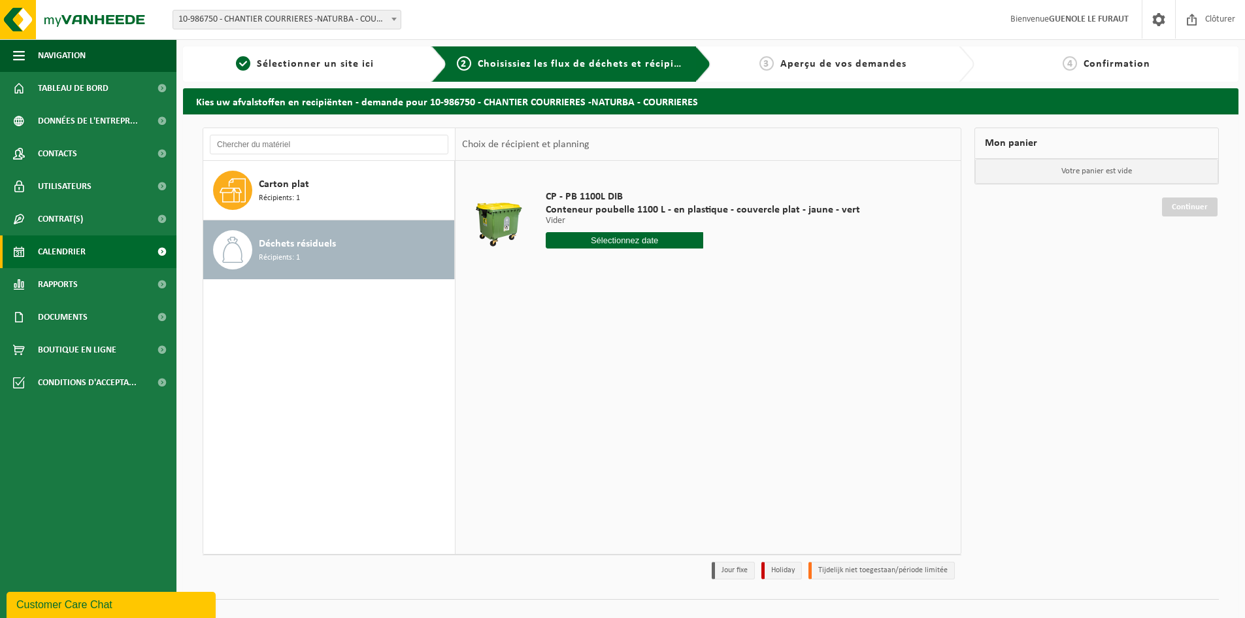 The image size is (1245, 618). I want to click on span: Contrat(s), so click(60, 219).